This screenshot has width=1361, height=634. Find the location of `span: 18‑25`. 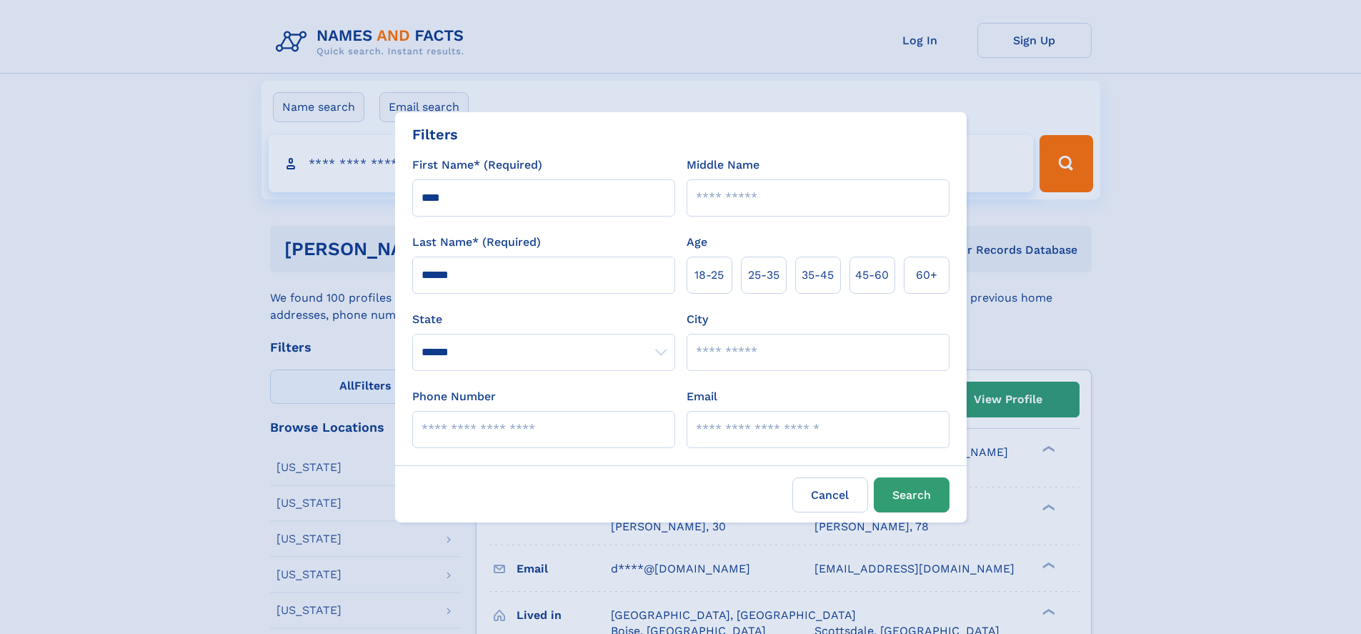

span: 18‑25 is located at coordinates (709, 275).